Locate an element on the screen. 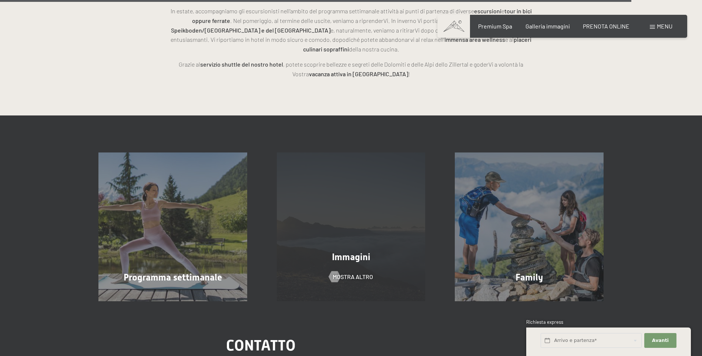  strong: piaceri culinari sopraffini is located at coordinates (417, 44).